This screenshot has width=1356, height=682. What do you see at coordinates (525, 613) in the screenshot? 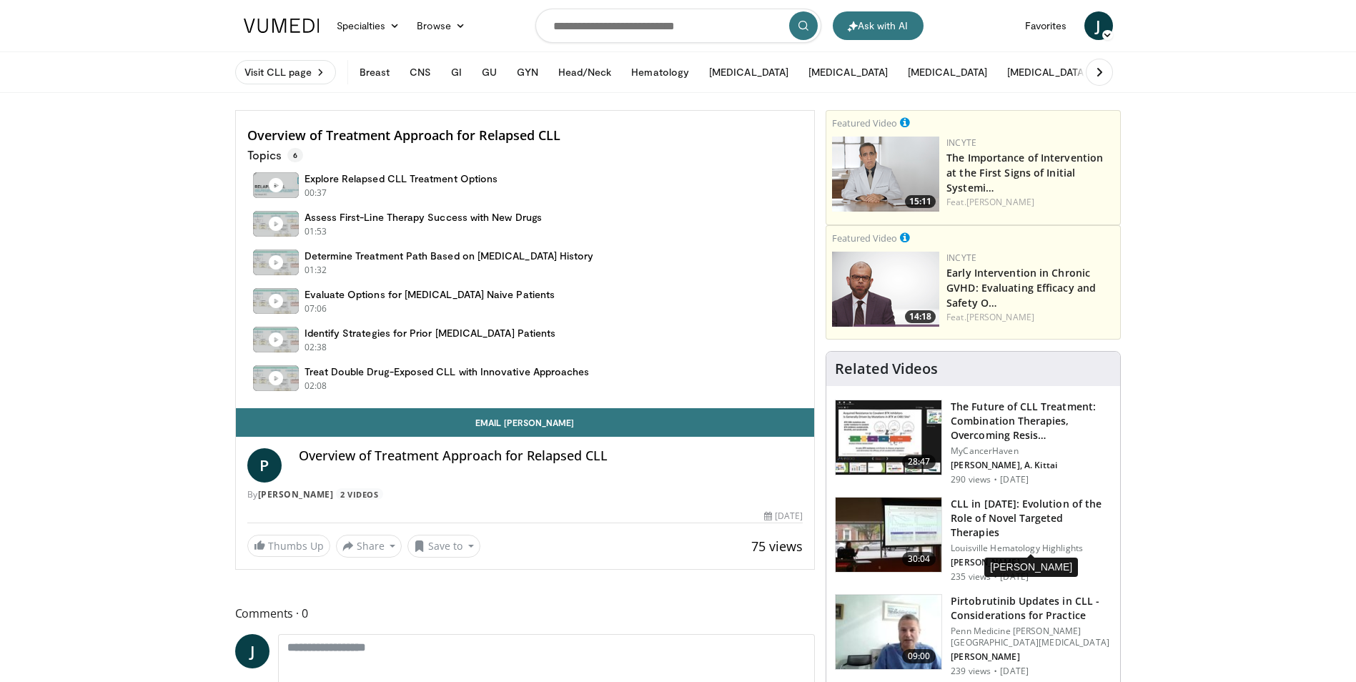
I see `span: Comments 0` at bounding box center [525, 613].